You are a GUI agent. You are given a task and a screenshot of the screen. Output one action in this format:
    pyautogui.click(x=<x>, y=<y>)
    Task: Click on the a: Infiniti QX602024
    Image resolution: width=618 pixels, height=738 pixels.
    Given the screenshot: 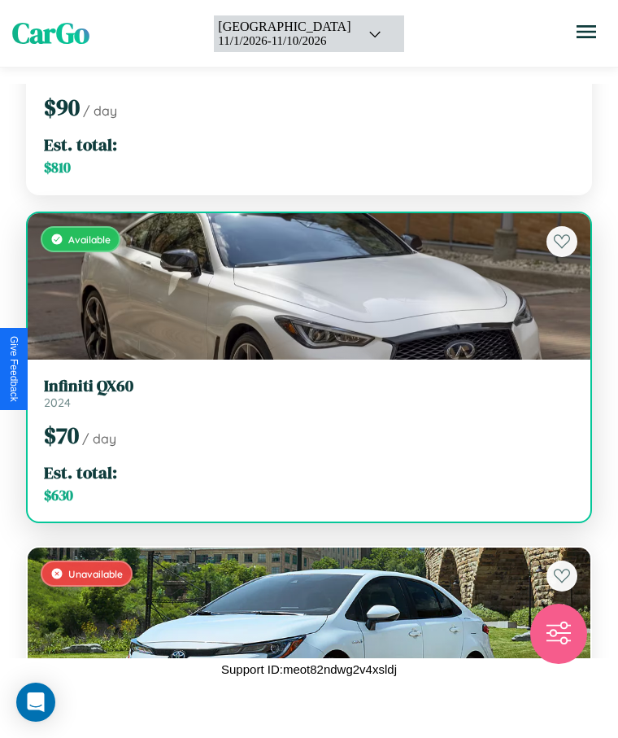 What is the action you would take?
    pyautogui.click(x=309, y=393)
    